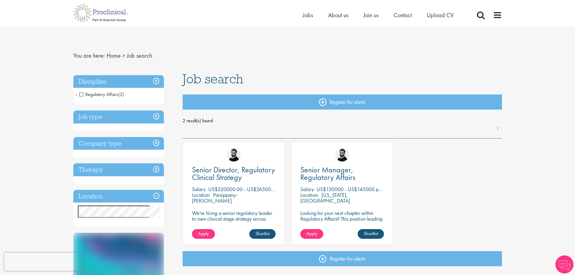 Image resolution: width=575 pixels, height=275 pixels. Describe the element at coordinates (234, 173) in the screenshot. I see `a: Senior Director, Regulatory Clinical Strategy` at that location.